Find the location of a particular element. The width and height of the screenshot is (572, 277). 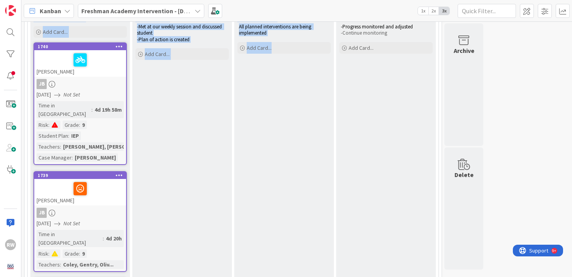

div: Archive is located at coordinates (464, 51).